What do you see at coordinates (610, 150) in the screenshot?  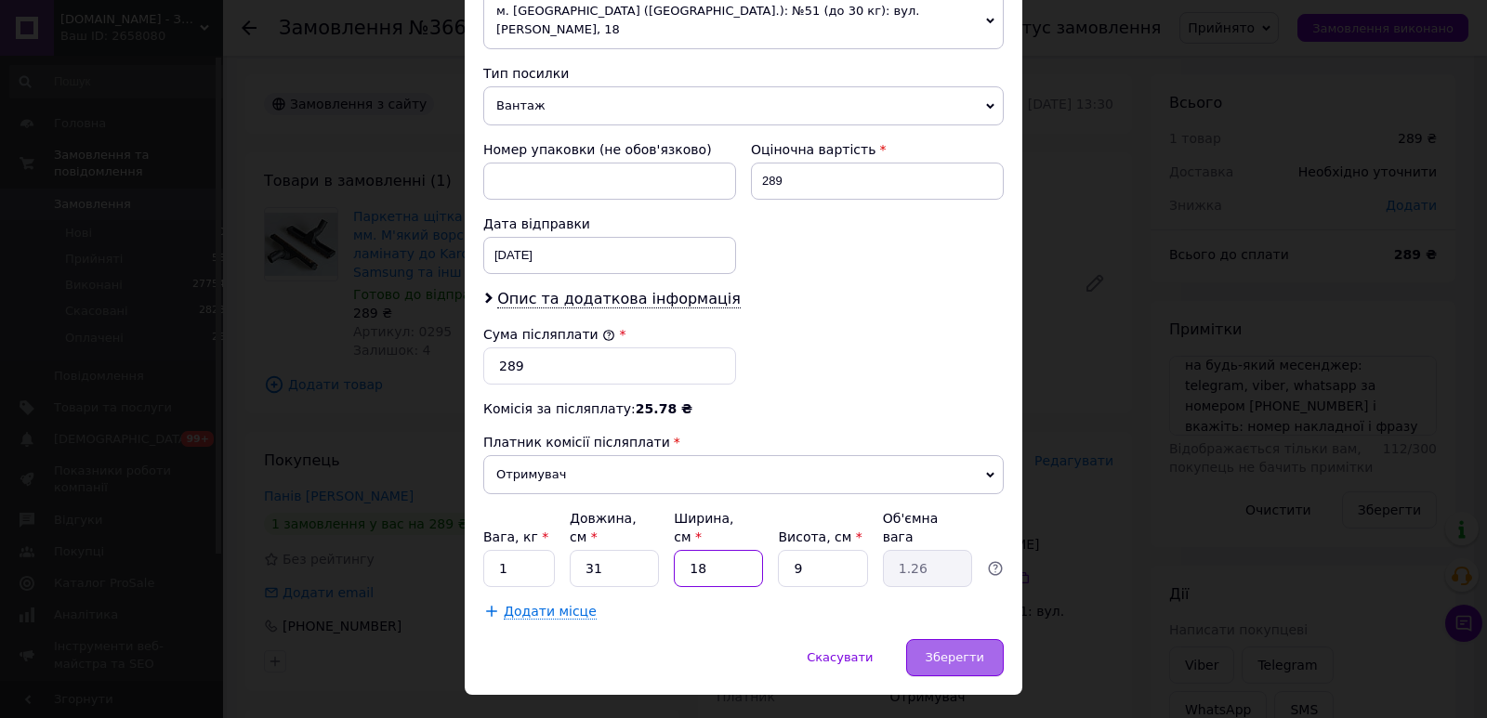 I see `div: Номер упаковки (не обов'язково)` at bounding box center [610, 150].